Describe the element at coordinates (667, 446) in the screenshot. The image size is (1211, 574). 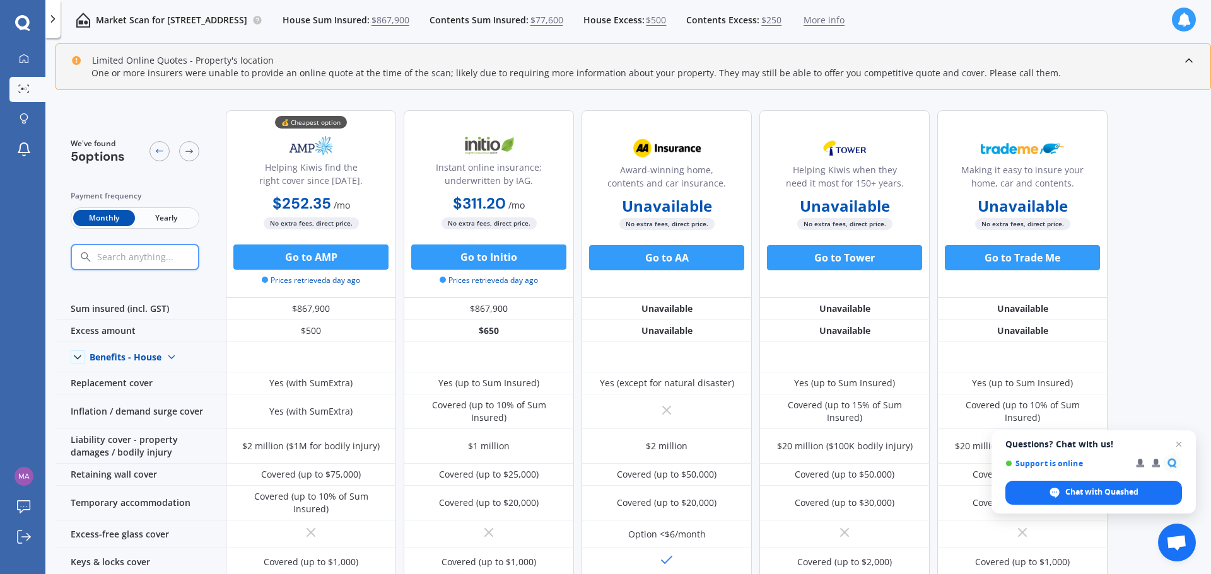
I see `div: $2 million` at that location.